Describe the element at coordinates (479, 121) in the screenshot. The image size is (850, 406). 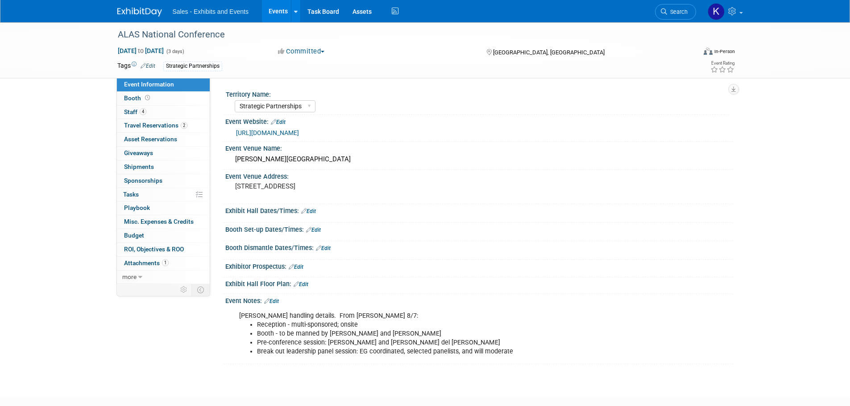
I see `div: Event Website:` at that location.